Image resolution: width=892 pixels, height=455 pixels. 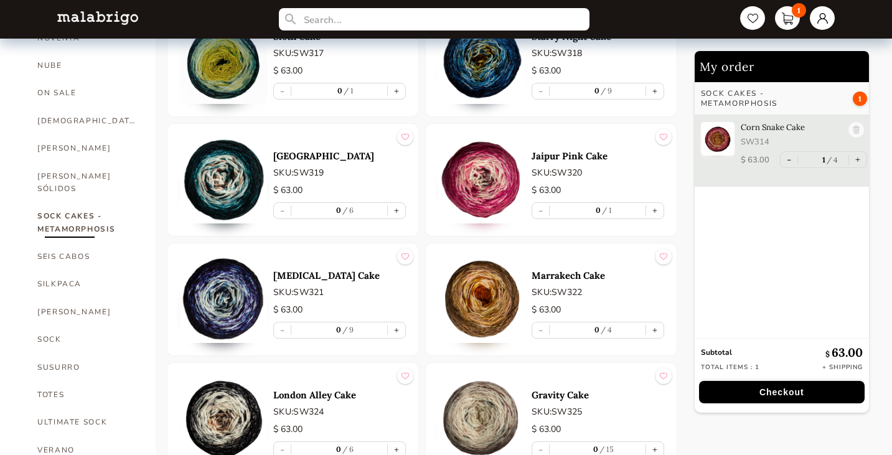 I want to click on a: SOCK, so click(x=87, y=339).